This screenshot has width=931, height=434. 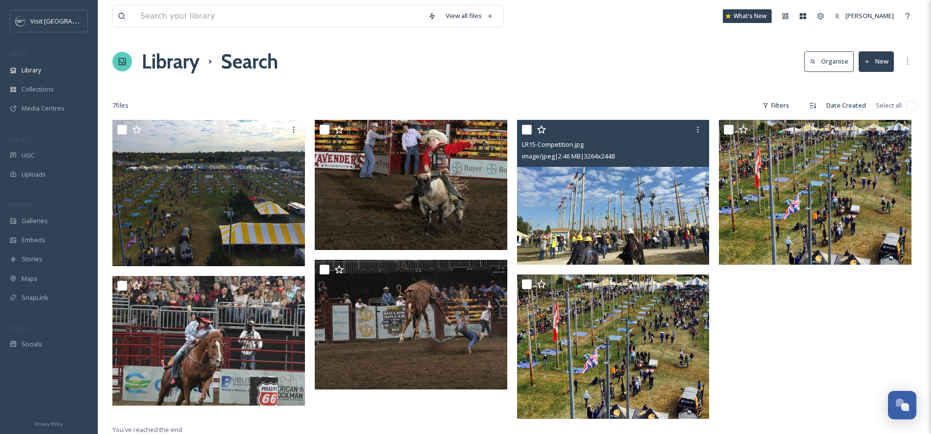 I want to click on span: Collections, so click(x=38, y=89).